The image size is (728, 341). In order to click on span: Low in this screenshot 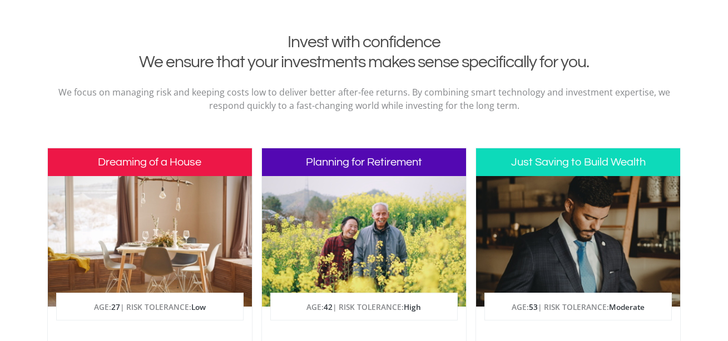, I will do `click(199, 307)`.